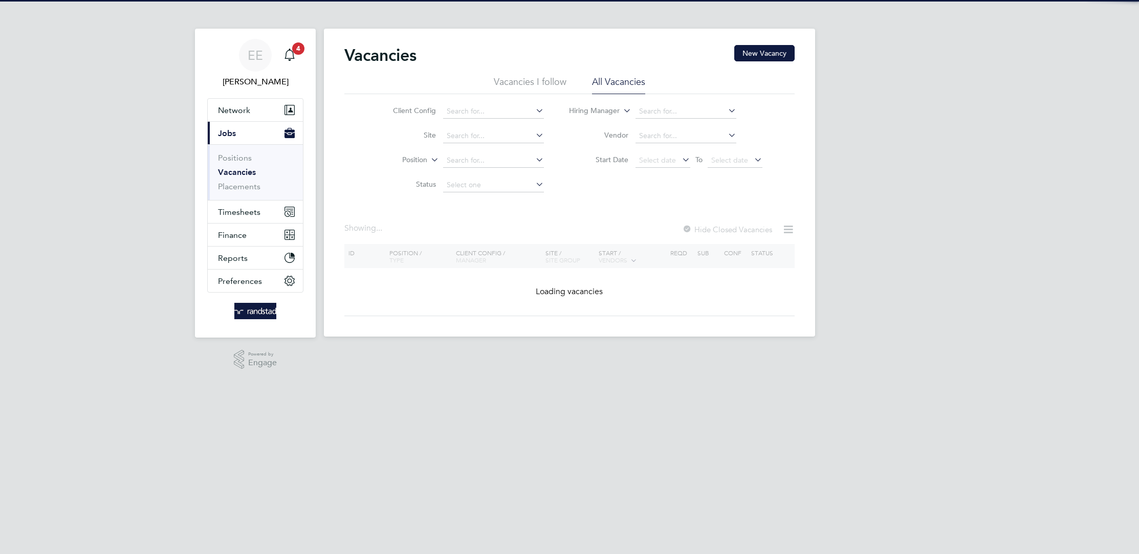 The height and width of the screenshot is (554, 1139). I want to click on button: Timesheets, so click(255, 212).